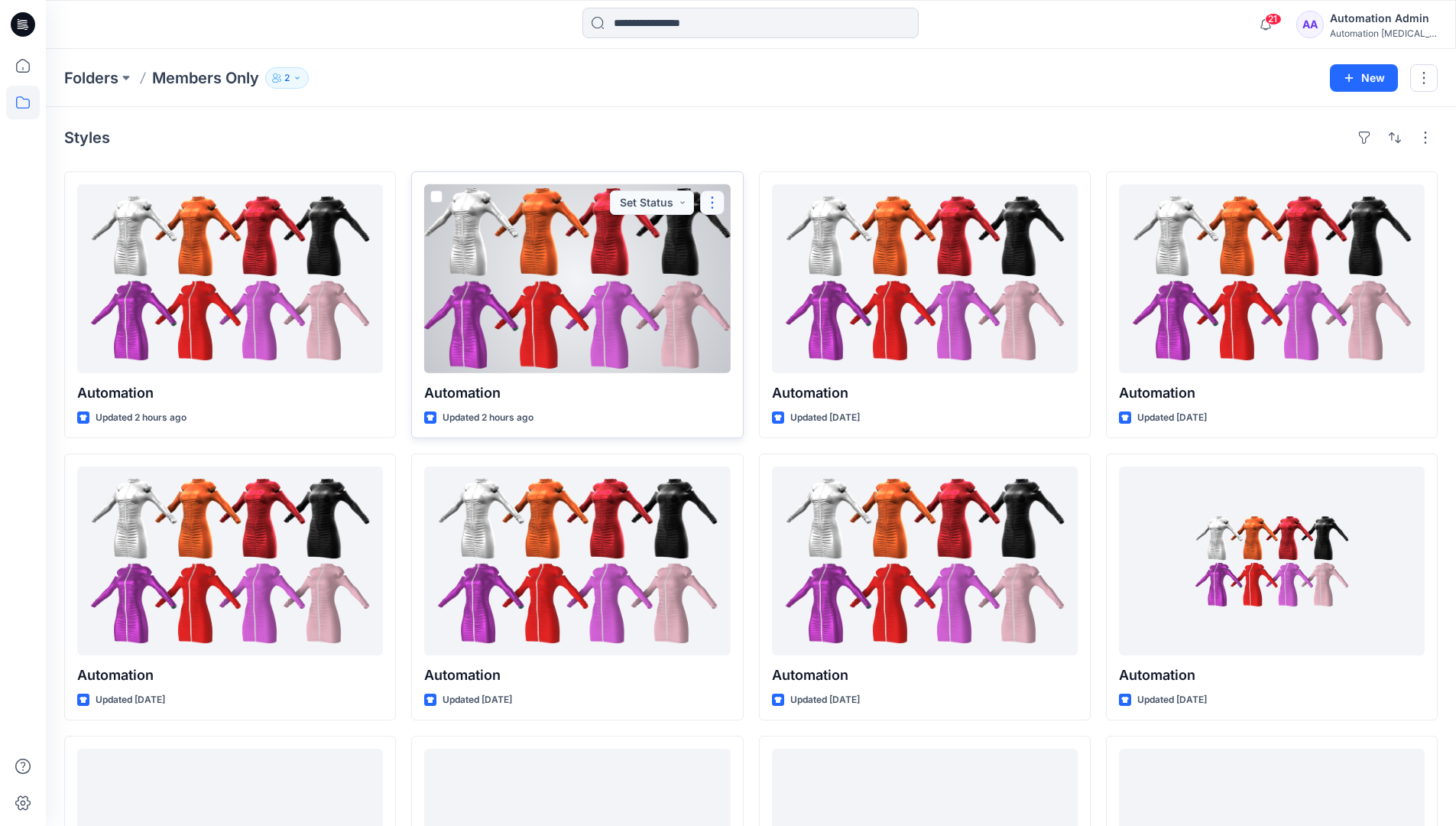  I want to click on div: Automation Admin, so click(1384, 19).